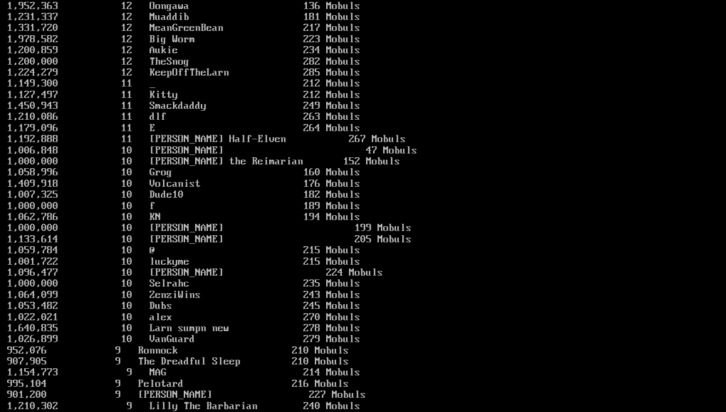  What do you see at coordinates (184, 295) in the screenshot?
I see `a: 1,064,099 10 ZenziWins 243 Mobuls` at bounding box center [184, 295].